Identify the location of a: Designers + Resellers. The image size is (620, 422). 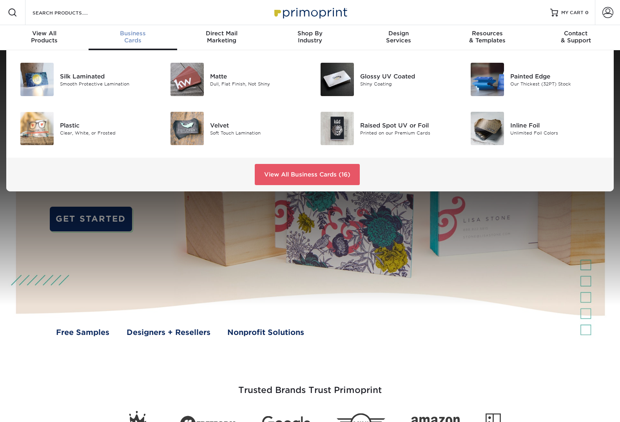
(169, 333).